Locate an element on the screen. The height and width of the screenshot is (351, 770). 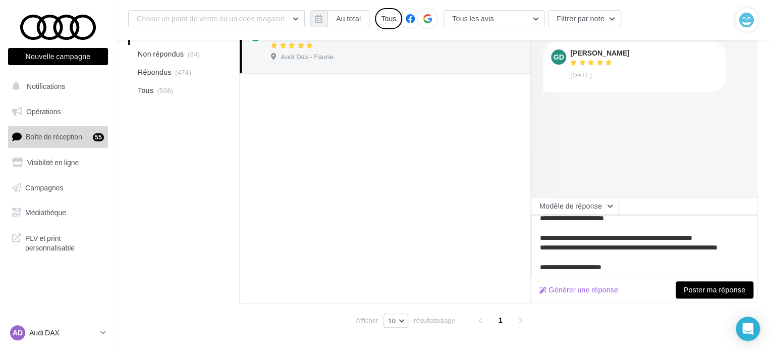
span: (34) is located at coordinates (194, 54).